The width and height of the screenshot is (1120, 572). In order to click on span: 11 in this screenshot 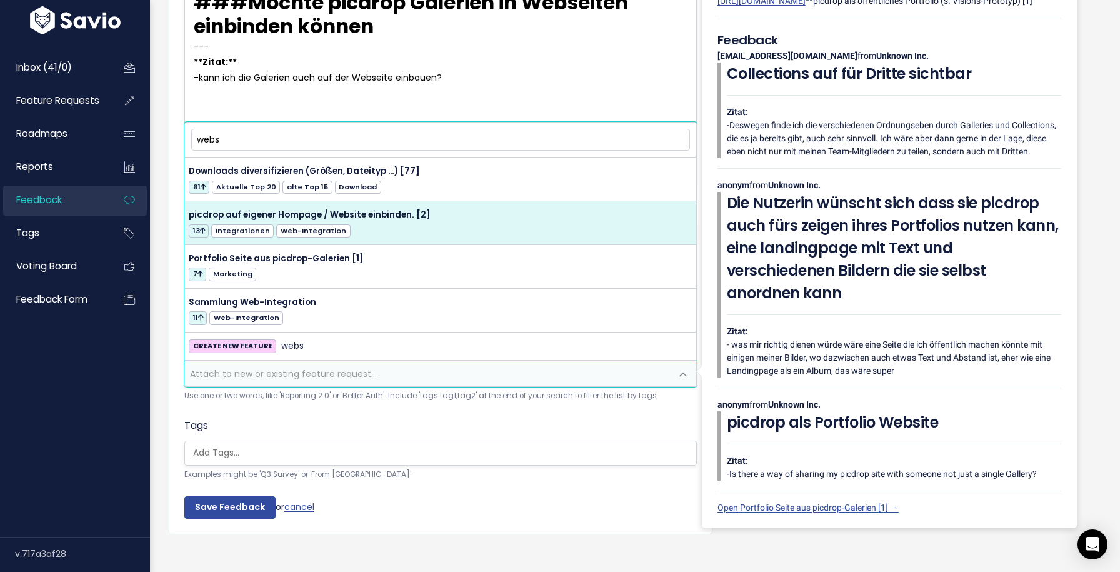, I will do `click(197, 317)`.